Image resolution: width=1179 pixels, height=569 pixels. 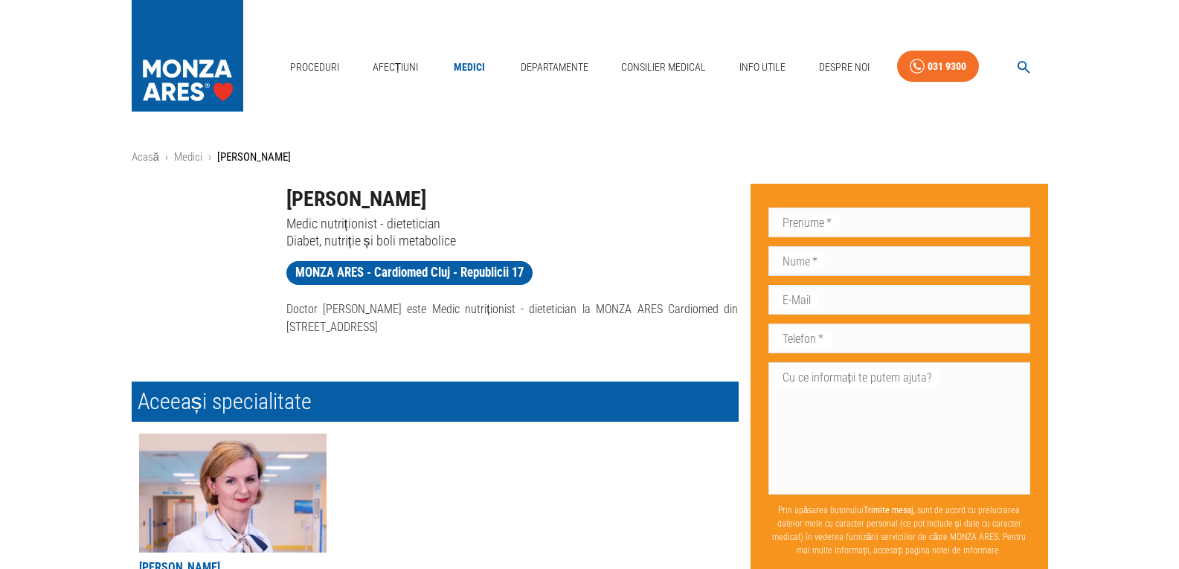 What do you see at coordinates (409, 273) in the screenshot?
I see `a: MONZA ARES - Cardiomed Cluj - Republicii 17` at bounding box center [409, 273].